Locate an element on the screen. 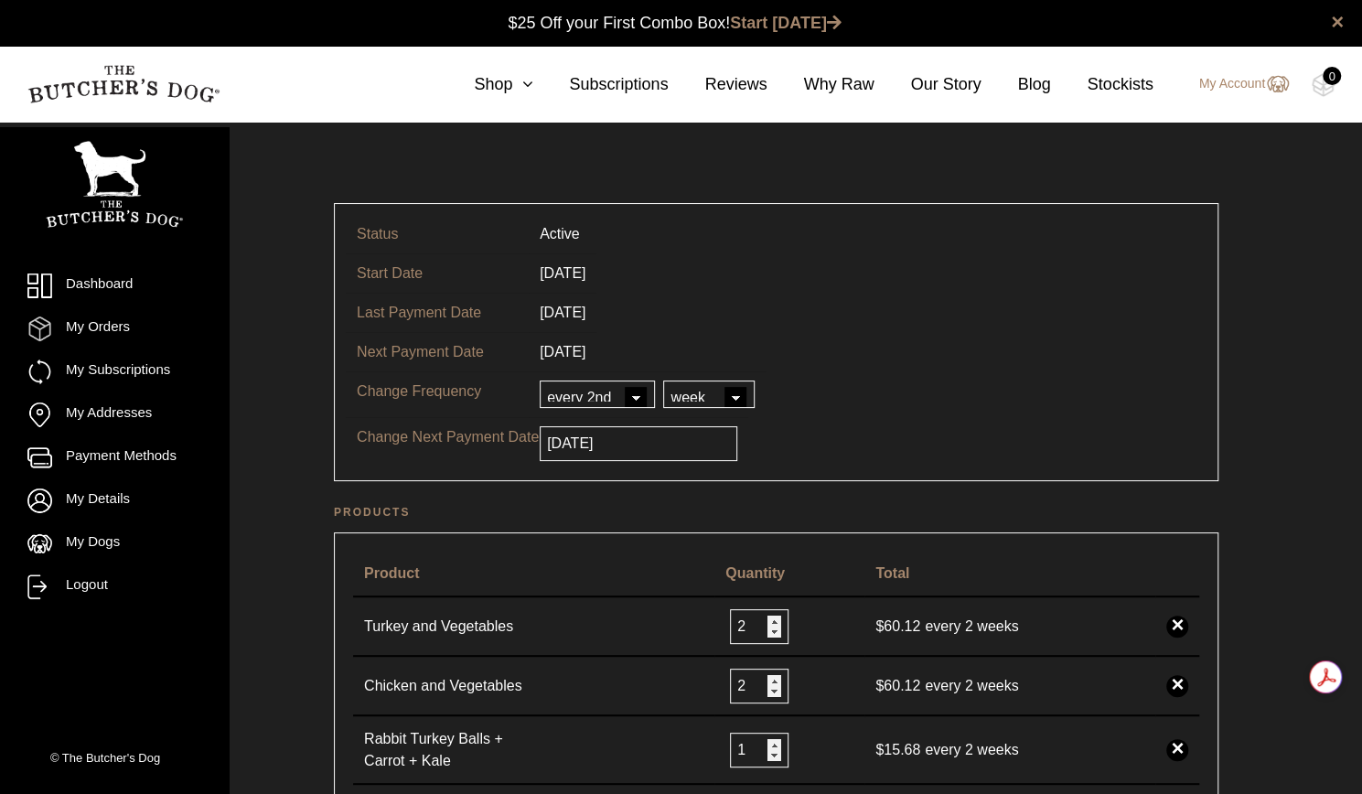 The height and width of the screenshot is (794, 1362). a: My Addresses is located at coordinates (114, 414).